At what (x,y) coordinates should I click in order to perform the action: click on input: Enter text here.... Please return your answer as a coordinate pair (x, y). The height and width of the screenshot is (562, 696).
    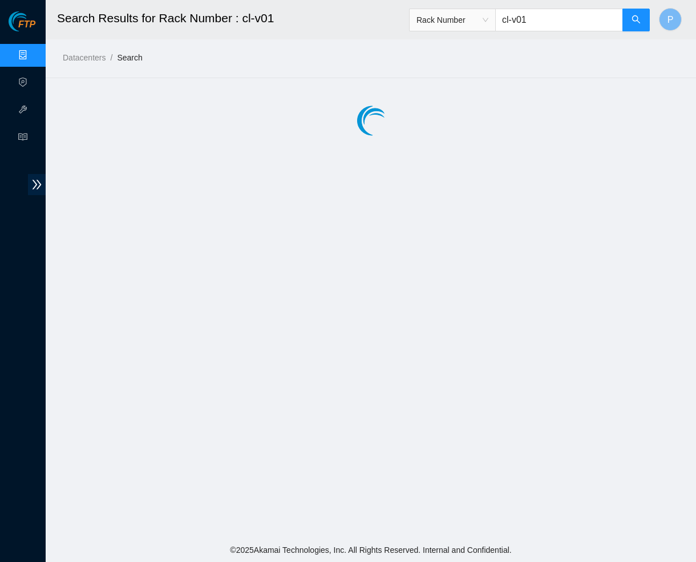
    Looking at the image, I should click on (559, 20).